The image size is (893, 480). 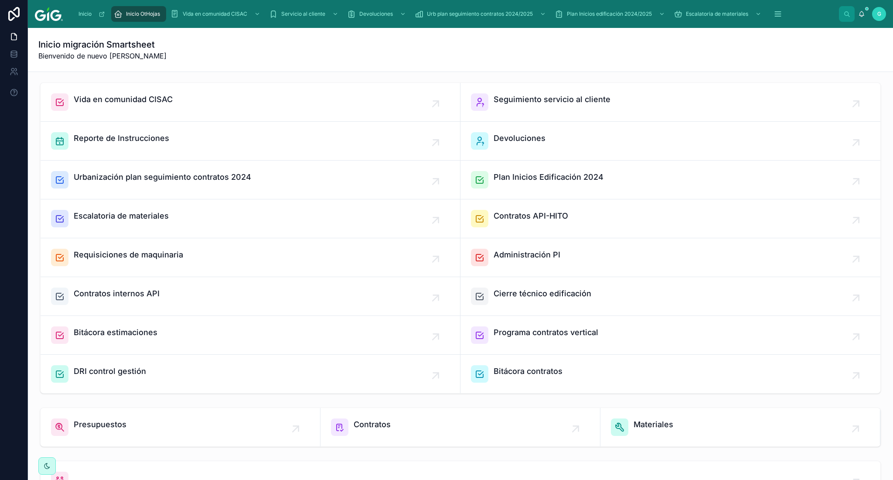 What do you see at coordinates (110, 371) in the screenshot?
I see `span: DRI control gestión` at bounding box center [110, 371].